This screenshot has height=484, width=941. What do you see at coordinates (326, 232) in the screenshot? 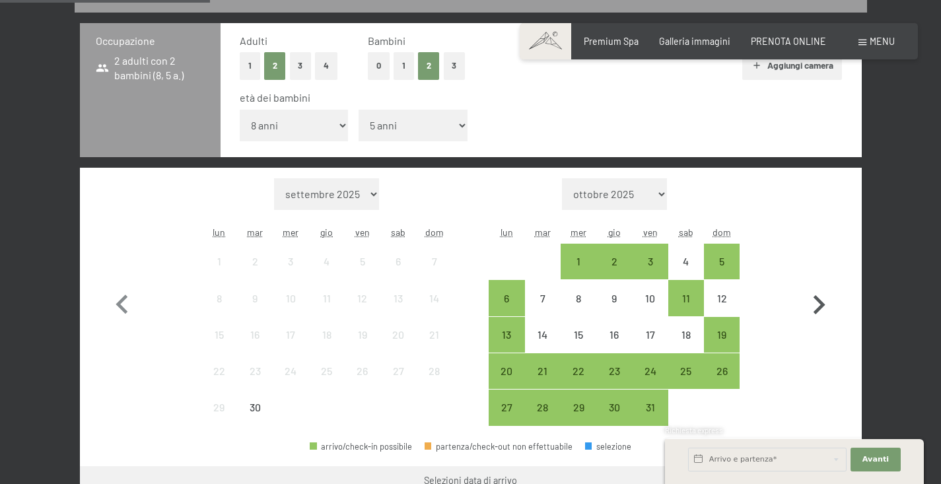
I see `abbr: giovedì` at bounding box center [326, 232].